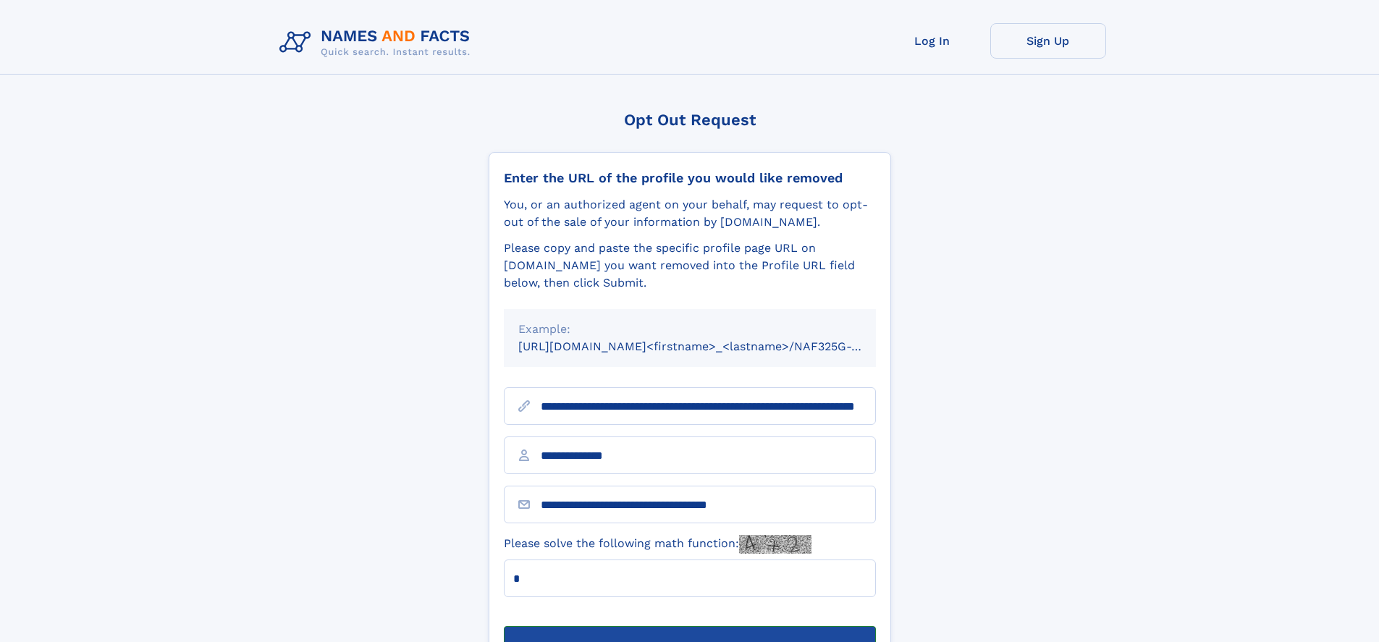 Image resolution: width=1379 pixels, height=642 pixels. What do you see at coordinates (690, 329) in the screenshot?
I see `div: Example:` at bounding box center [690, 329].